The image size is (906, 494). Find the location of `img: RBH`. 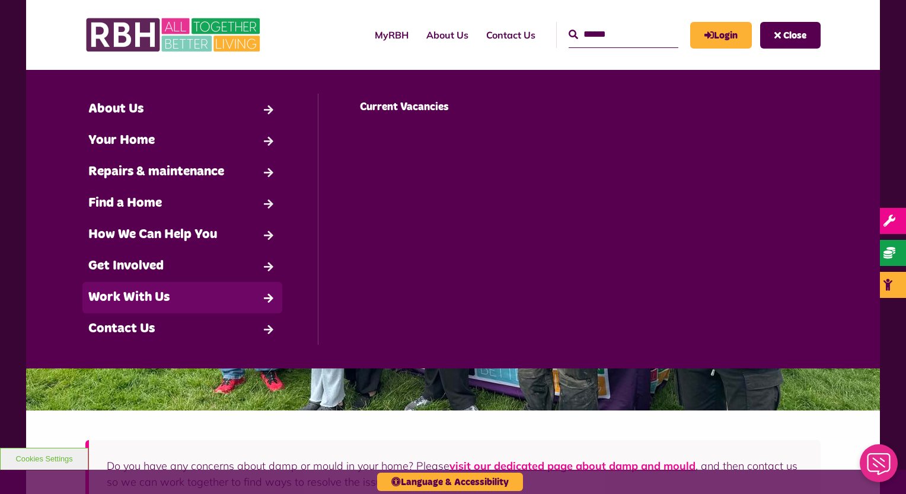

img: RBH is located at coordinates (174, 35).